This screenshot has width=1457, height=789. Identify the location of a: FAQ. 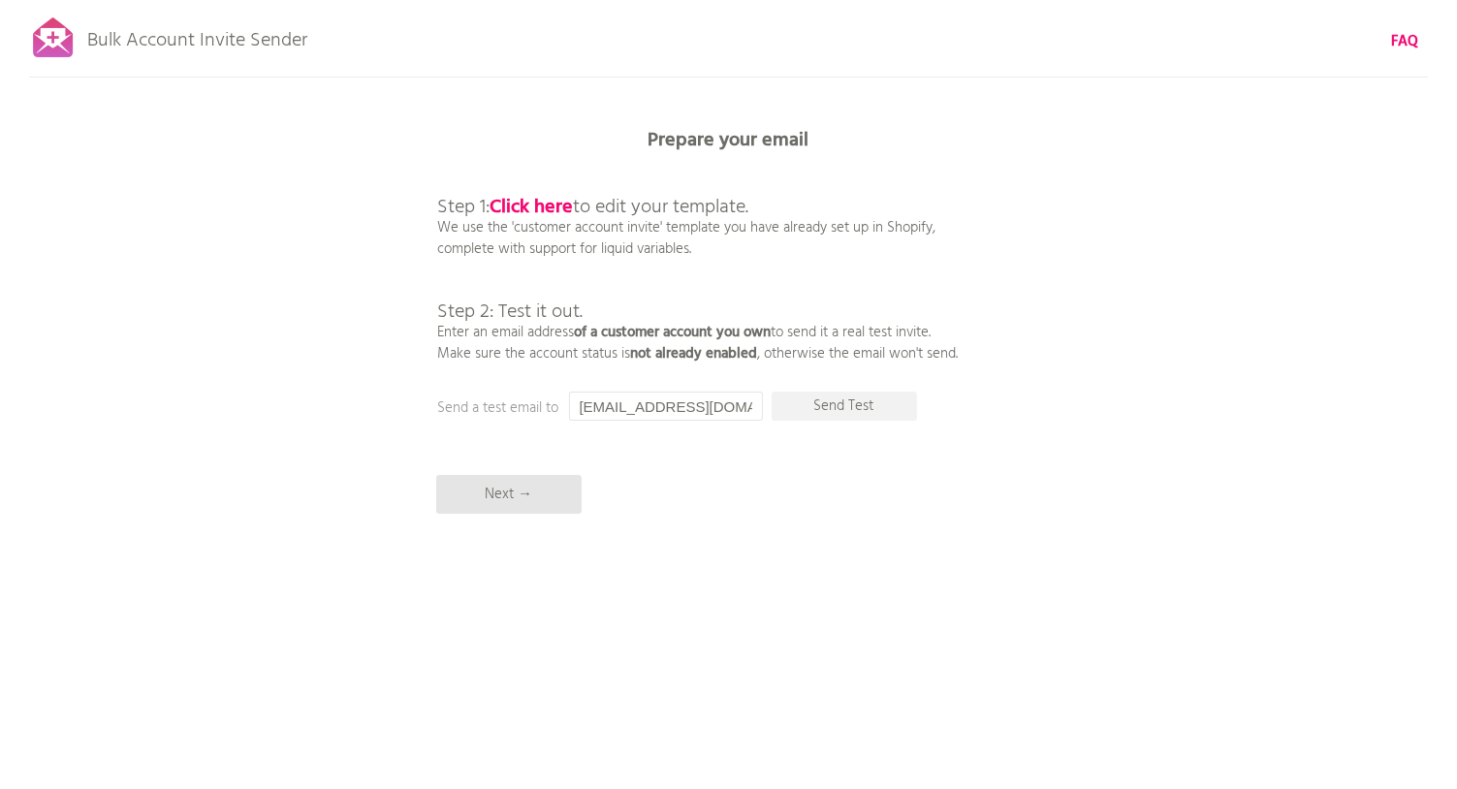
(1405, 42).